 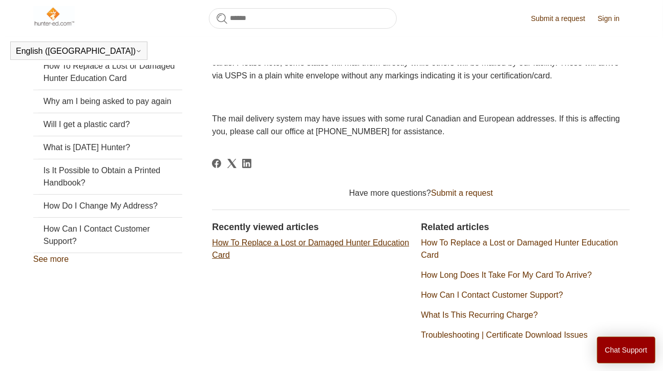 What do you see at coordinates (54, 16) in the screenshot?
I see `img: Hunter-Ed Help Center home page` at bounding box center [54, 16].